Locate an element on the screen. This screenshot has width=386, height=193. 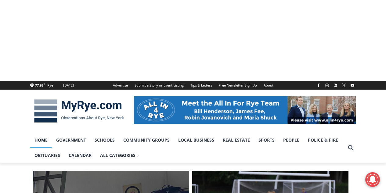
a: Instagram is located at coordinates (328, 85).